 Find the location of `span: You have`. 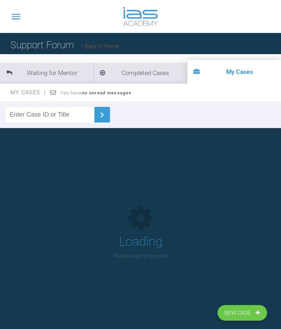

span: You have is located at coordinates (96, 93).